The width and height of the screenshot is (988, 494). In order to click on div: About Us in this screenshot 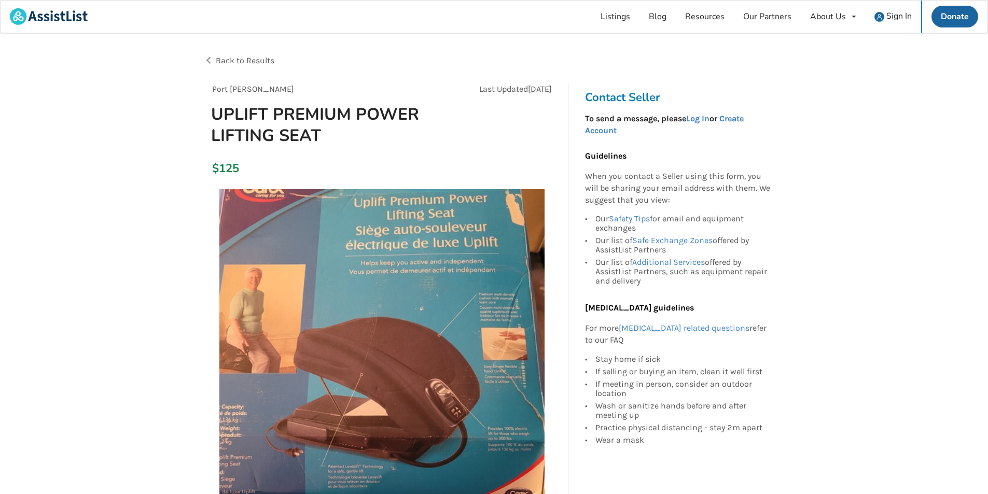, I will do `click(827, 17)`.